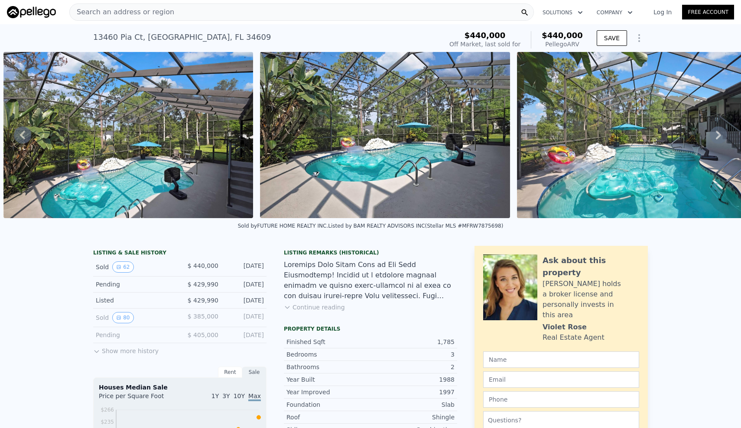 This screenshot has width=741, height=428. Describe the element at coordinates (254, 397) in the screenshot. I see `span: Max` at that location.